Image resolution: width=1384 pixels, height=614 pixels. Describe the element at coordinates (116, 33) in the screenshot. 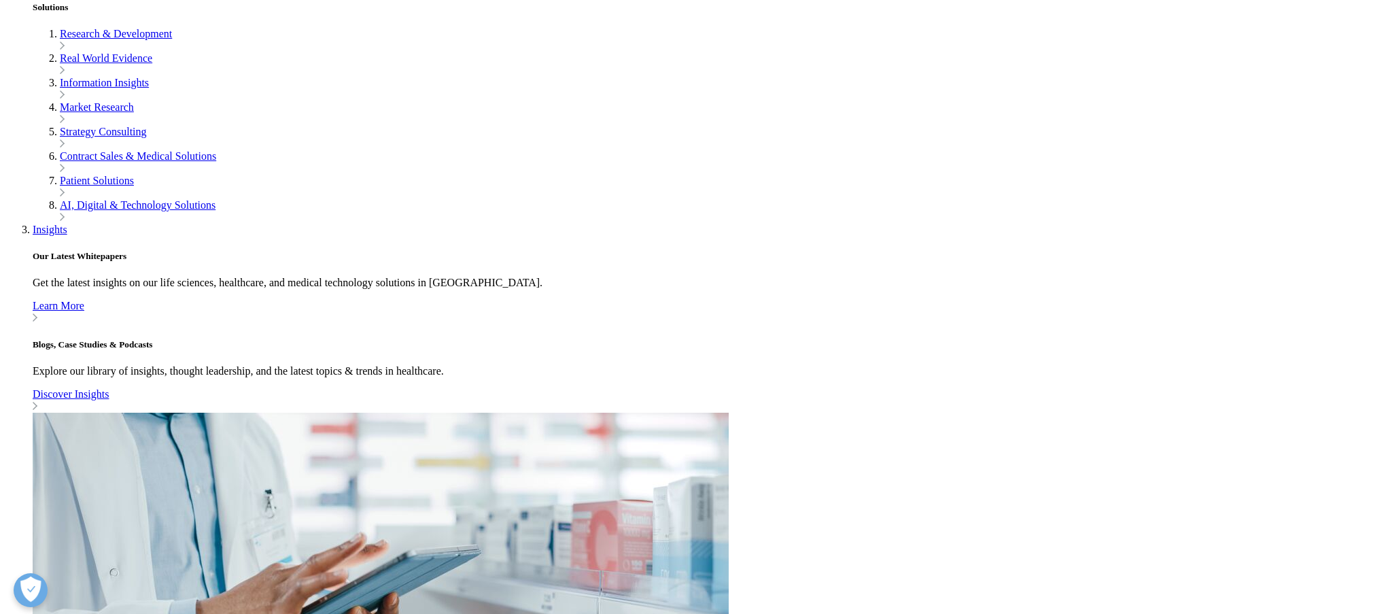

I see `a: Research & Development` at that location.